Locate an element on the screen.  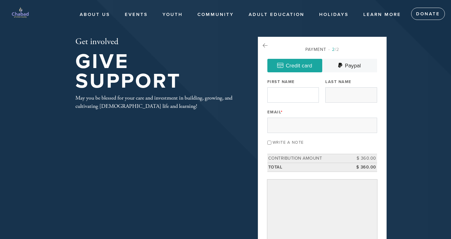
td: Total is located at coordinates (309, 167).